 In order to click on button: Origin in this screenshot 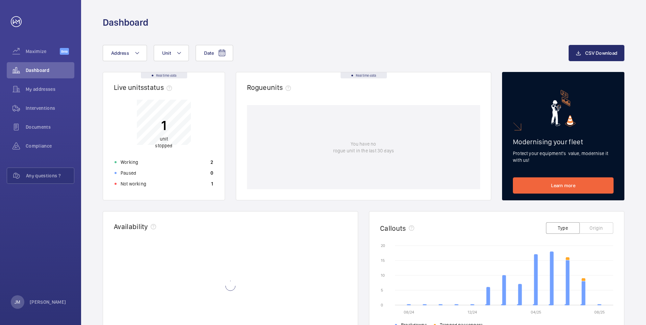, I will do `click(596, 228)`.